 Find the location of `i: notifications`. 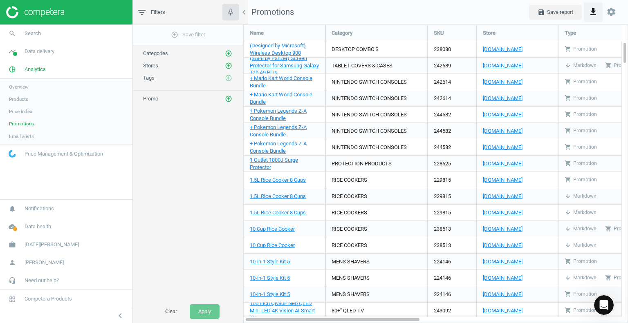

i: notifications is located at coordinates (12, 209).